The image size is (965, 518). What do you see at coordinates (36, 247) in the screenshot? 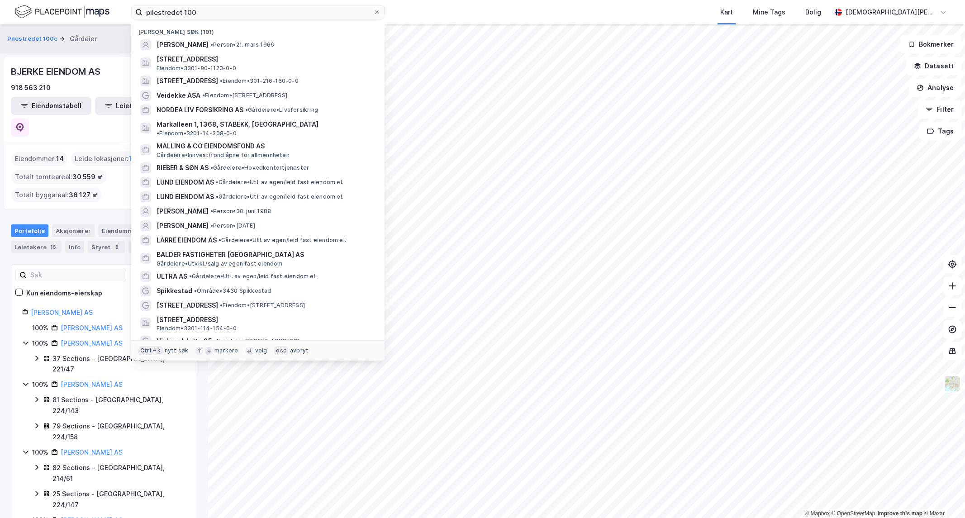
I see `div: Leietakere` at bounding box center [36, 247].